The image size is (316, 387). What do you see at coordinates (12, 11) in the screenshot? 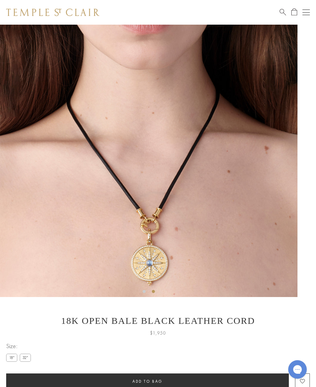
I see `button: Gorgias live chat` at bounding box center [12, 11].